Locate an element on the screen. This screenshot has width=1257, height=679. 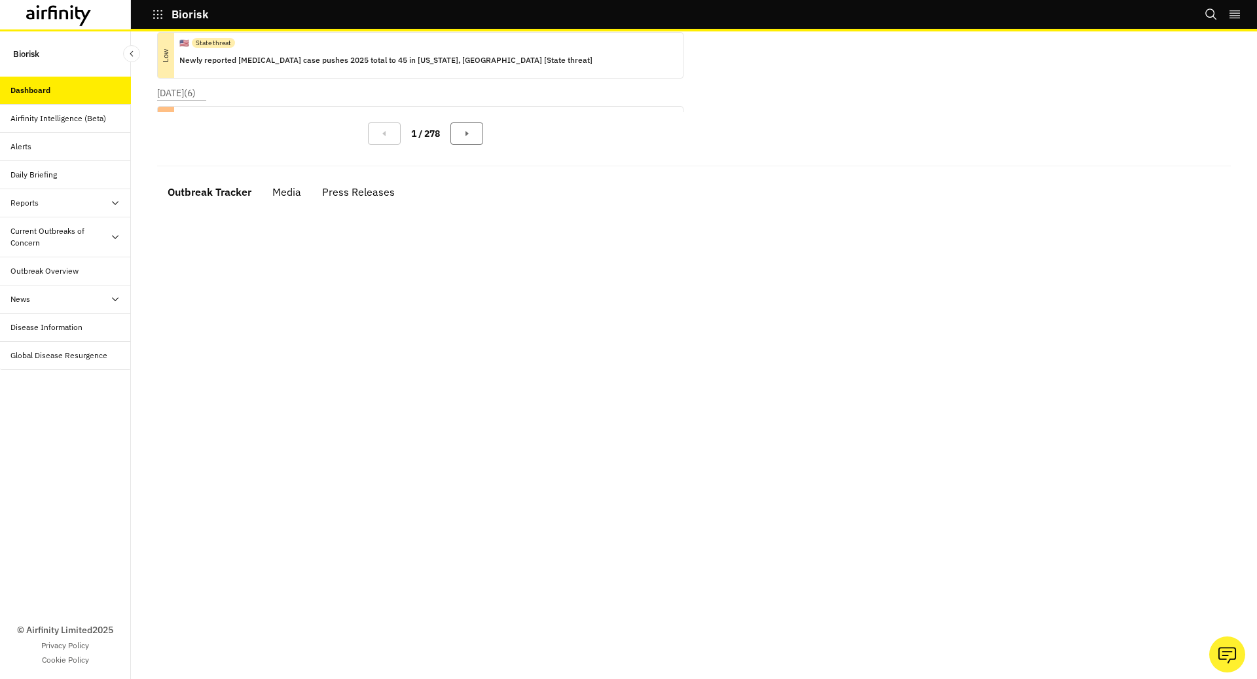
a: Privacy Policy is located at coordinates (65, 645).